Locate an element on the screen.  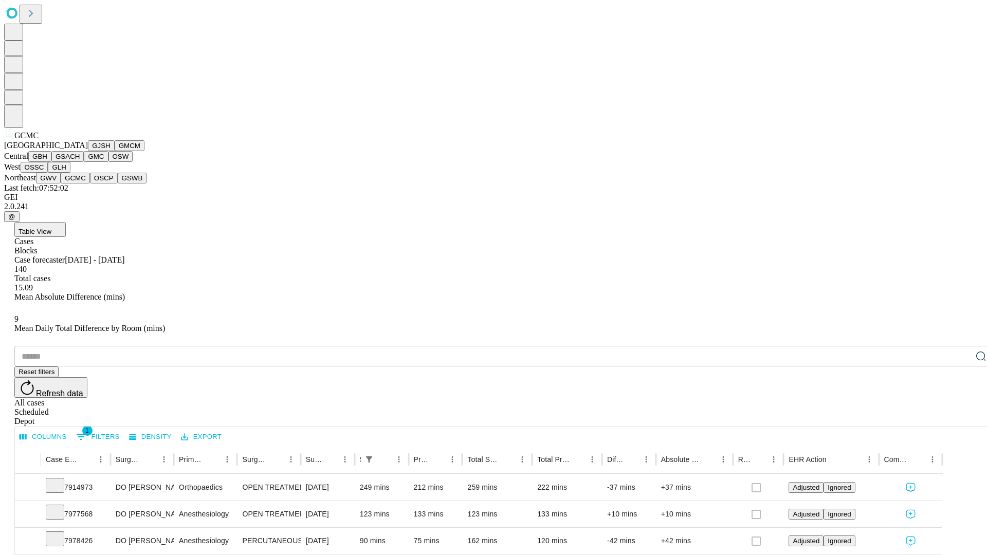
span: Central is located at coordinates (16, 156).